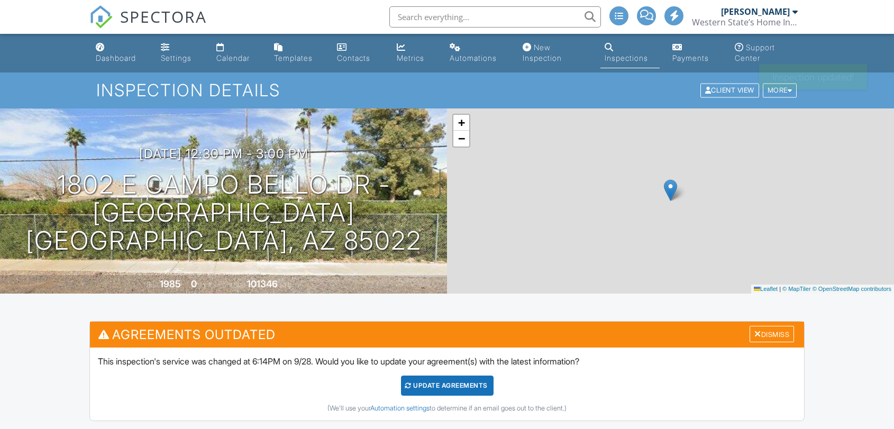 The height and width of the screenshot is (429, 894). I want to click on a: Zoom in, so click(461, 123).